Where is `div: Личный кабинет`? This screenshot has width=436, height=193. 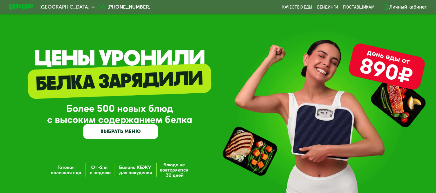
div: Личный кабинет is located at coordinates (408, 7).